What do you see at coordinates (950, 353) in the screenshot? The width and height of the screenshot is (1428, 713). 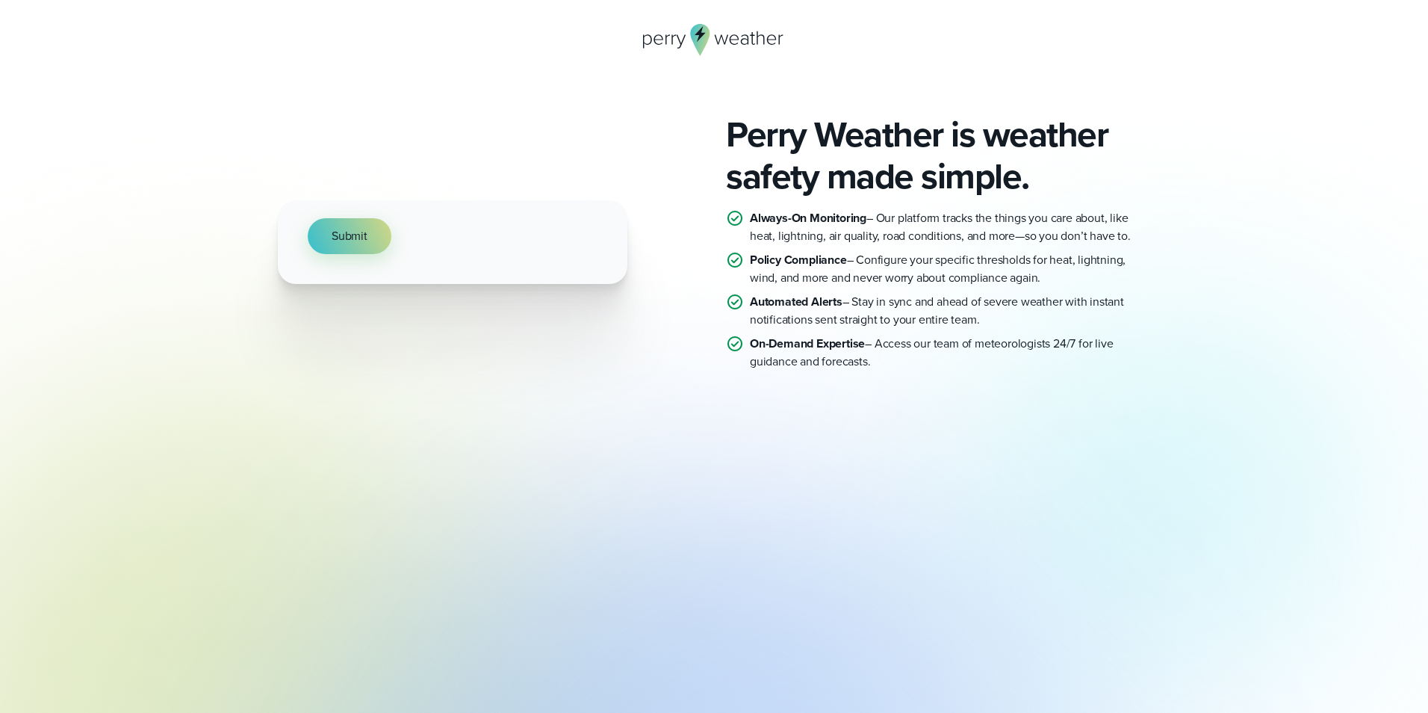 I see `p: – Access our team of meteorologists 24/7 for live guidance and forecasts.` at bounding box center [950, 353].